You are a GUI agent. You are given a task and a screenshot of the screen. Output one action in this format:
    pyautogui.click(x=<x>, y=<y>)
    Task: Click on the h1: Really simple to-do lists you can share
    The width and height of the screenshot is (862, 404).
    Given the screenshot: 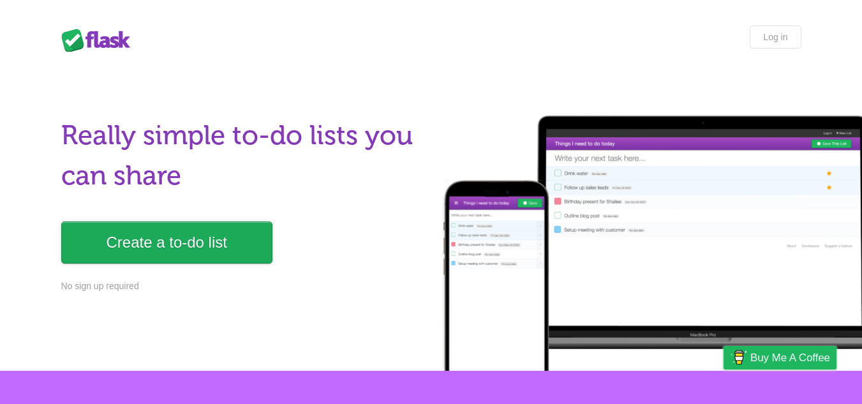 What is the action you would take?
    pyautogui.click(x=242, y=156)
    